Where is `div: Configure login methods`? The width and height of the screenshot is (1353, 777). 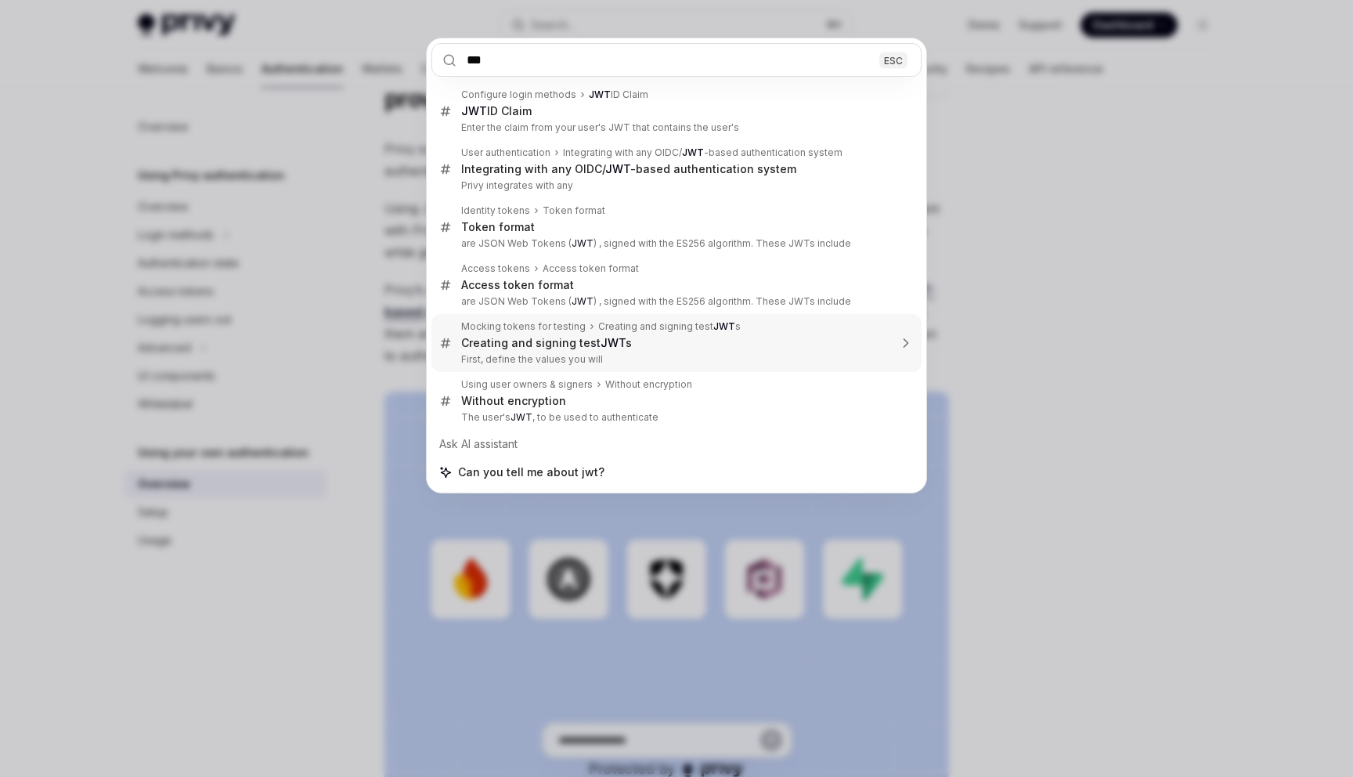 div: Configure login methods is located at coordinates (518, 95).